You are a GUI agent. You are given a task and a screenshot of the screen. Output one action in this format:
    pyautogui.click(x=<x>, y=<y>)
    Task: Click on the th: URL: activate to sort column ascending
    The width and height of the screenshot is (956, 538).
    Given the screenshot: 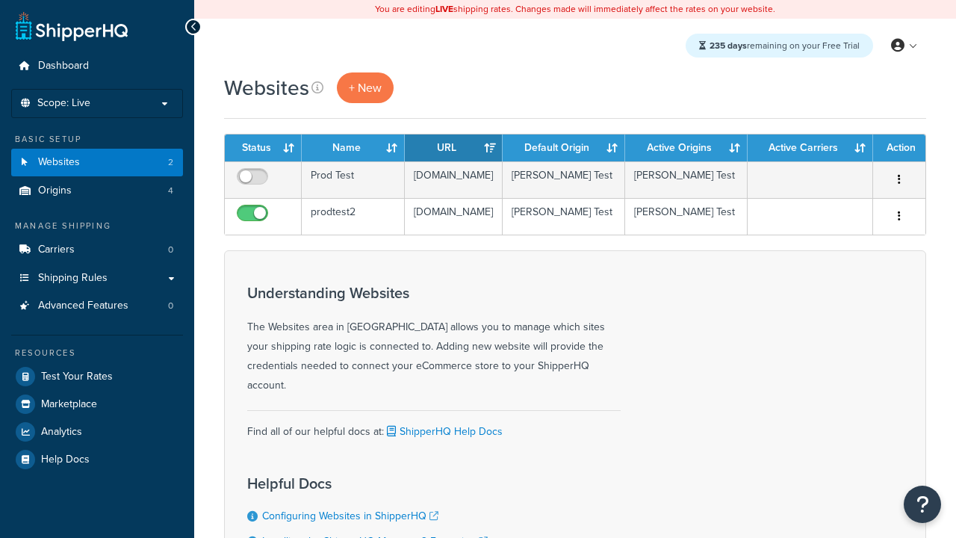 What is the action you would take?
    pyautogui.click(x=454, y=148)
    